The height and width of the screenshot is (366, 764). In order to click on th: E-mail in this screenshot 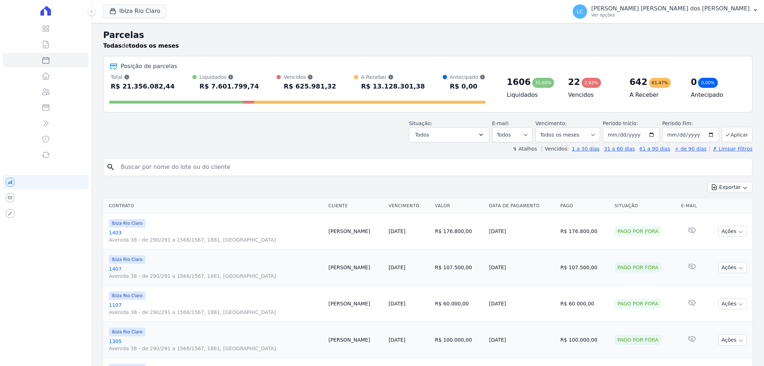, I will do `click(692, 206)`.